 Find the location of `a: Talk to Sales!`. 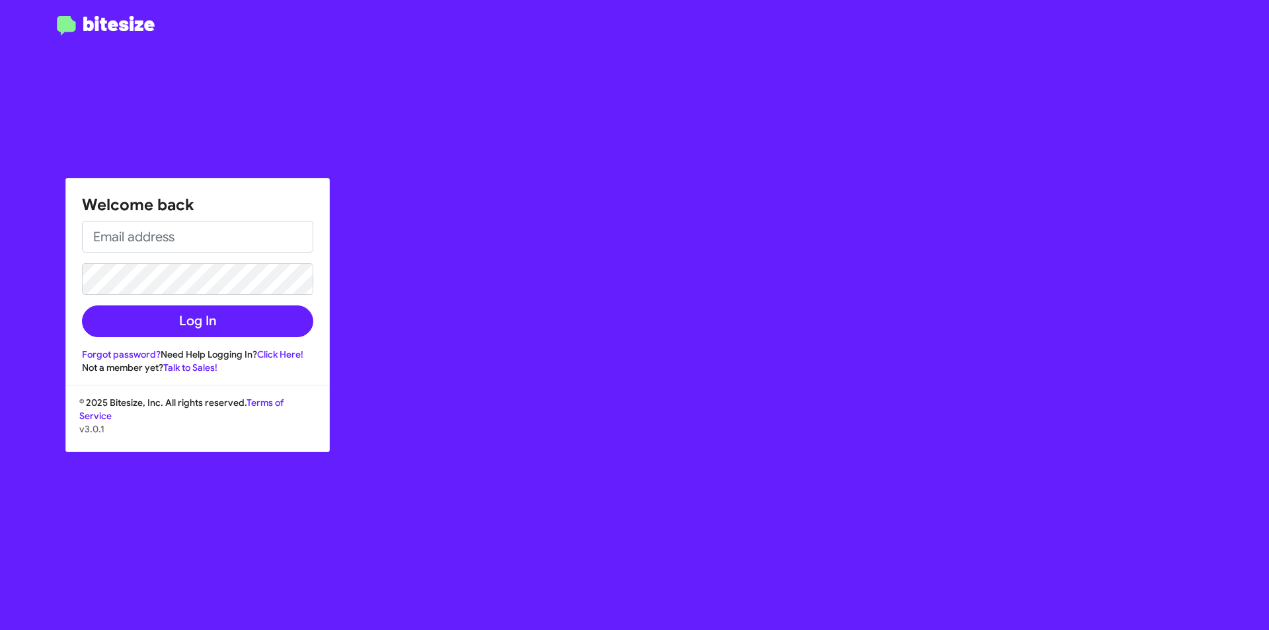

a: Talk to Sales! is located at coordinates (190, 367).